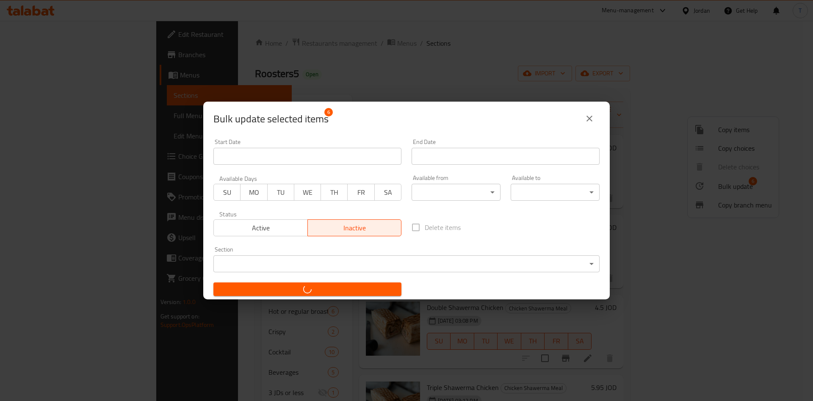 This screenshot has height=401, width=813. Describe the element at coordinates (443, 227) in the screenshot. I see `span: Delete items` at that location.